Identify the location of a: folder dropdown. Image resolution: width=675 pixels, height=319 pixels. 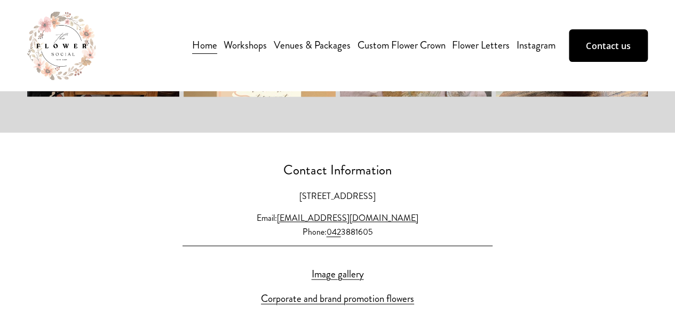
(245, 45).